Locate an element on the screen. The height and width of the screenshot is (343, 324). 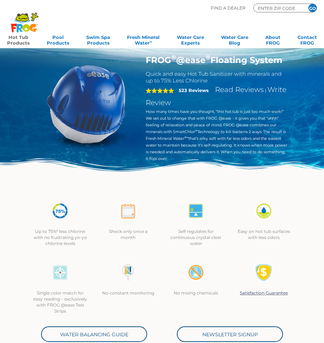
a: Newsletter Signup is located at coordinates (230, 334).